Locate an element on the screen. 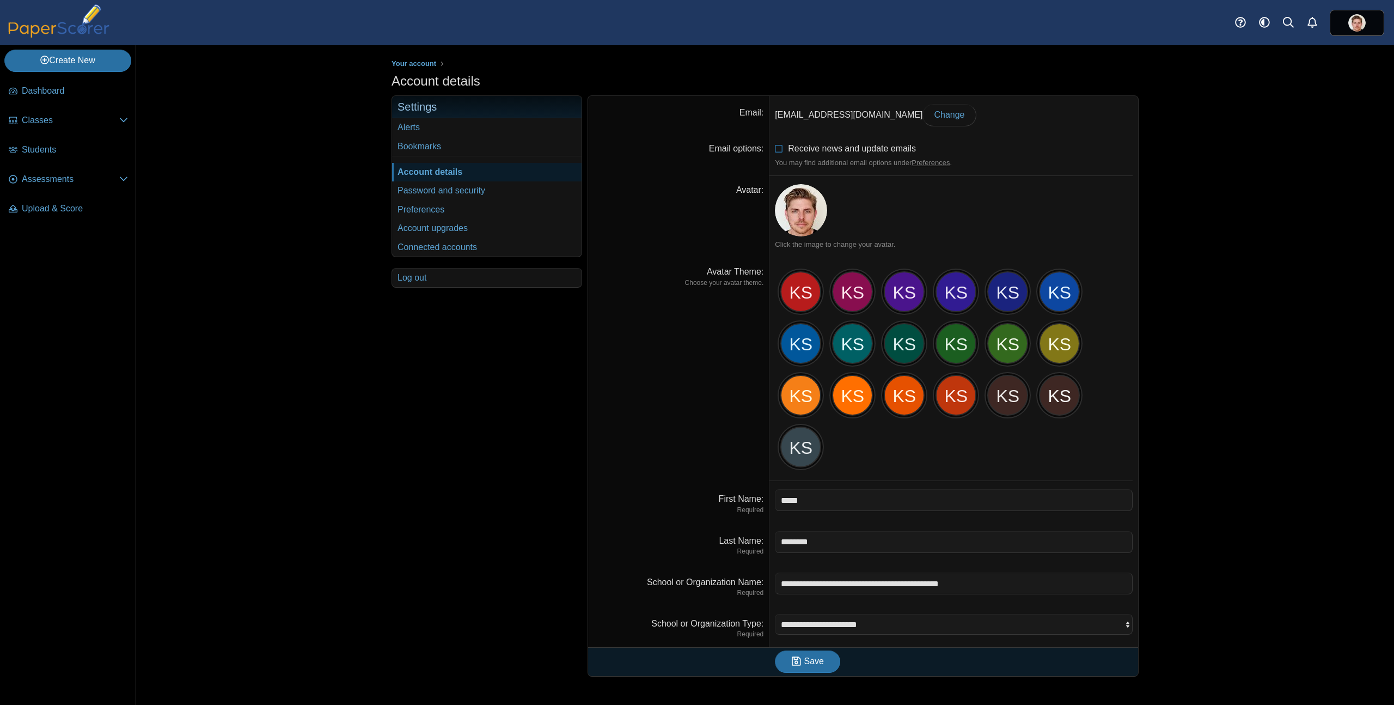  span: Upload & Score is located at coordinates (75, 209).